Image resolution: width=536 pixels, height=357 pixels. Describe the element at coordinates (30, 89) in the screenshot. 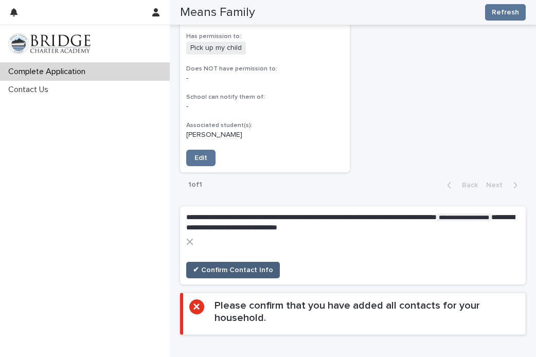

I see `p: Contact Us` at that location.